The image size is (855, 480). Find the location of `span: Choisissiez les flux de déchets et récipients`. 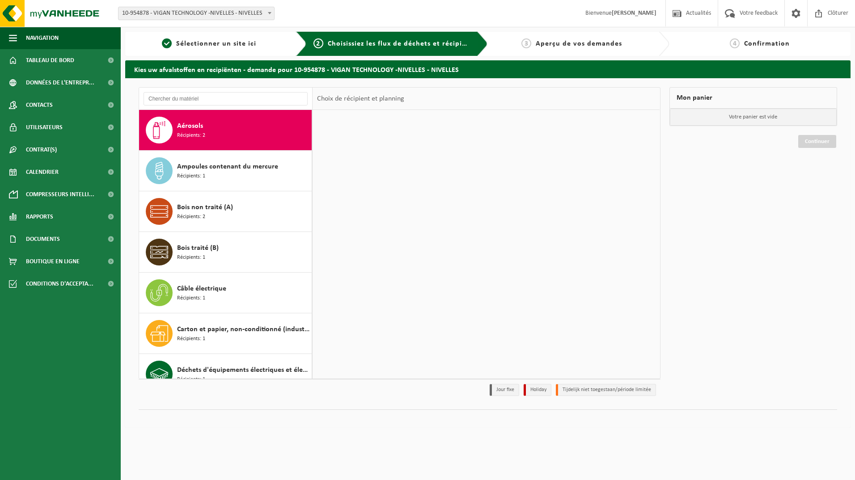

span: Choisissiez les flux de déchets et récipients is located at coordinates (402, 44).